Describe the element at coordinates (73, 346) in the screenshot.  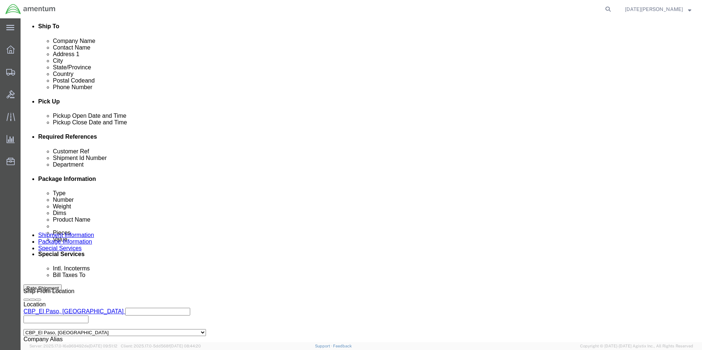
I see `span: Server: 2025.17.0-16a969492de` at that location.